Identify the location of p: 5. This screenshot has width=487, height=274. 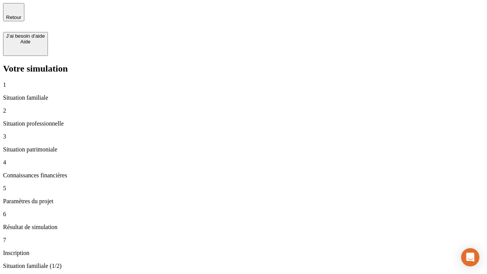
(244, 188).